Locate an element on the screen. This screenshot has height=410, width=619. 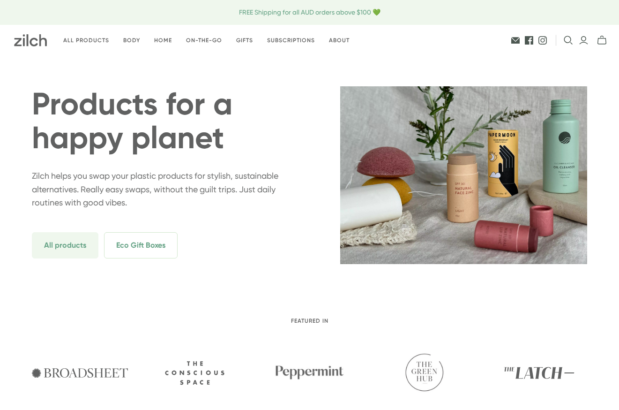
a: On-the-go is located at coordinates (204, 40).